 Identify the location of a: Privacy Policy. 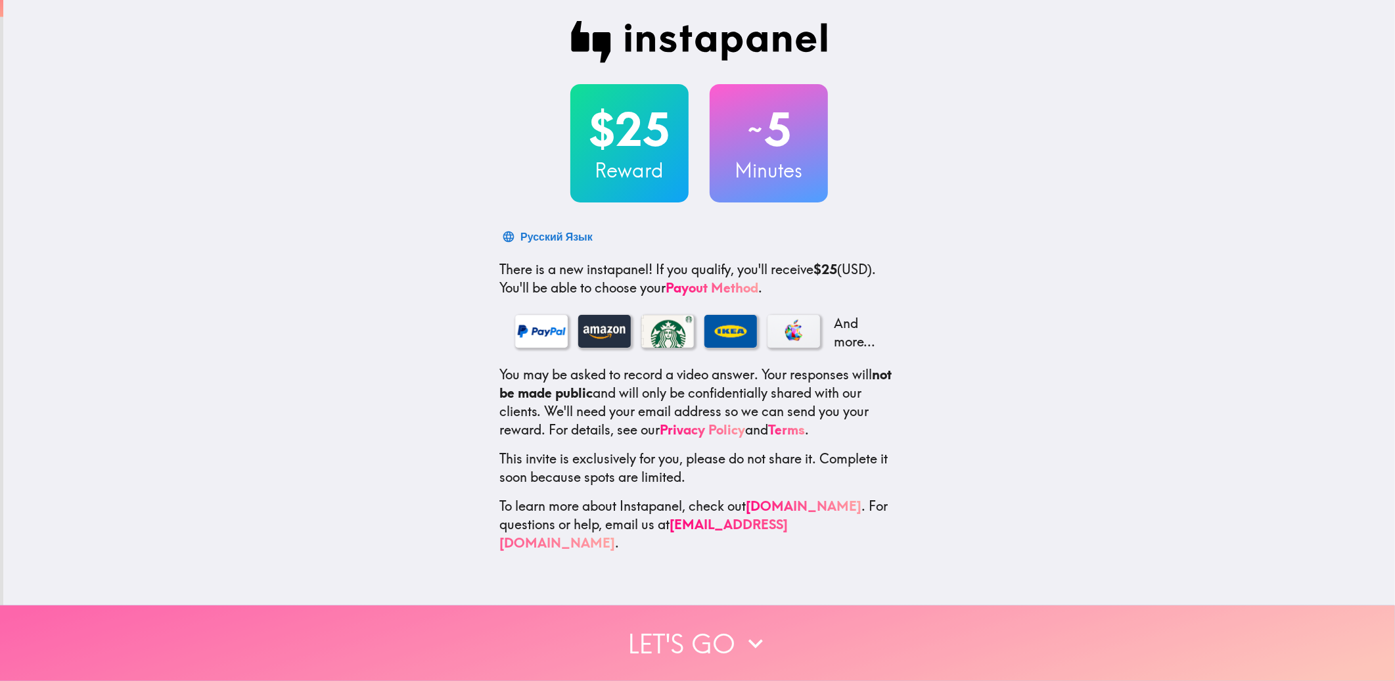
(702, 429).